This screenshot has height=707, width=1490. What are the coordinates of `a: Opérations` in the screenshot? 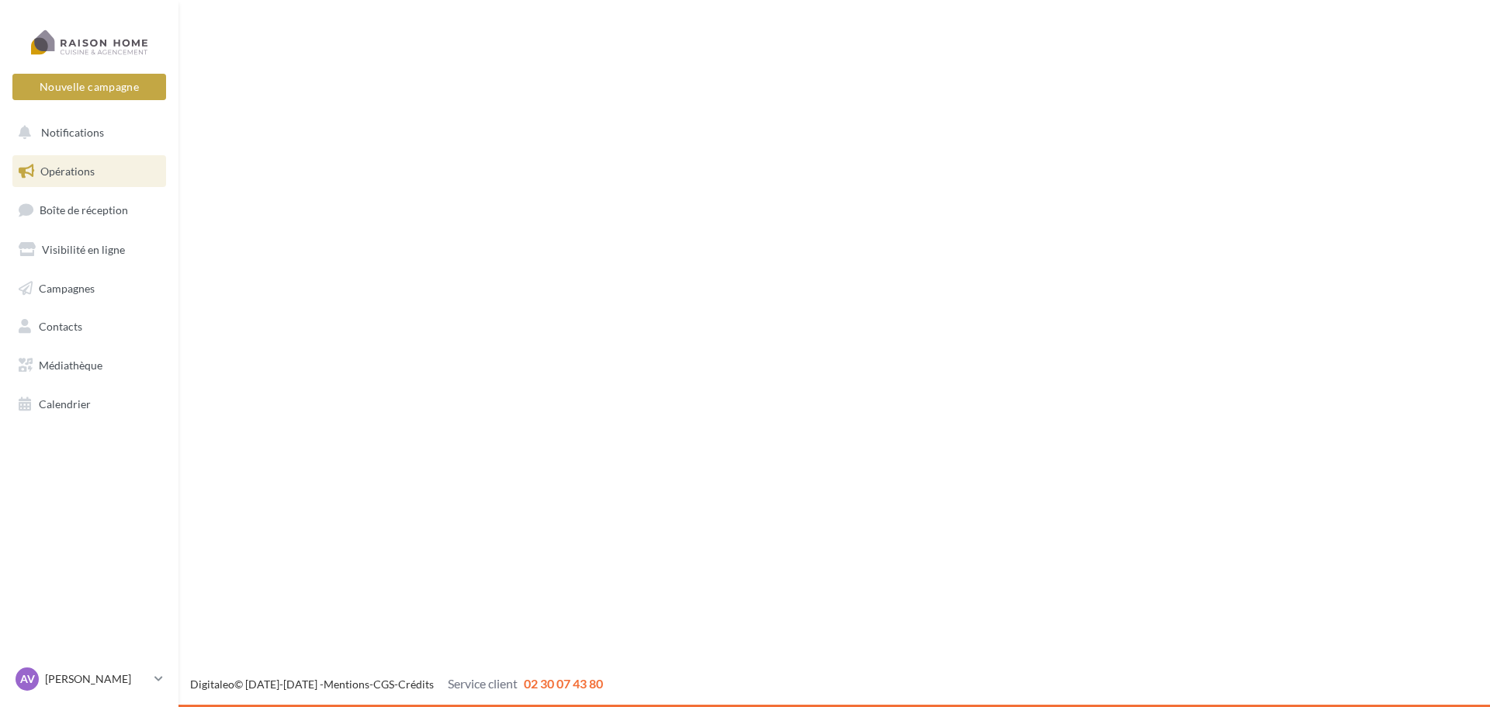 It's located at (89, 171).